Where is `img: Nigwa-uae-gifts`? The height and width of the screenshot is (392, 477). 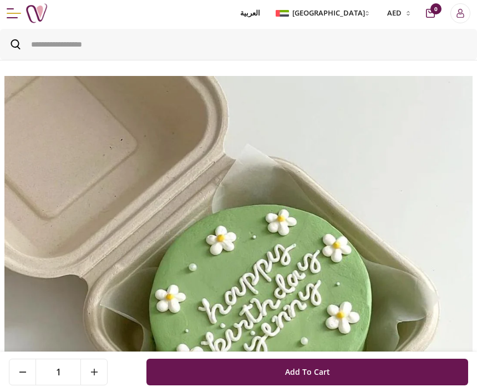
img: Nigwa-uae-gifts is located at coordinates (37, 13).